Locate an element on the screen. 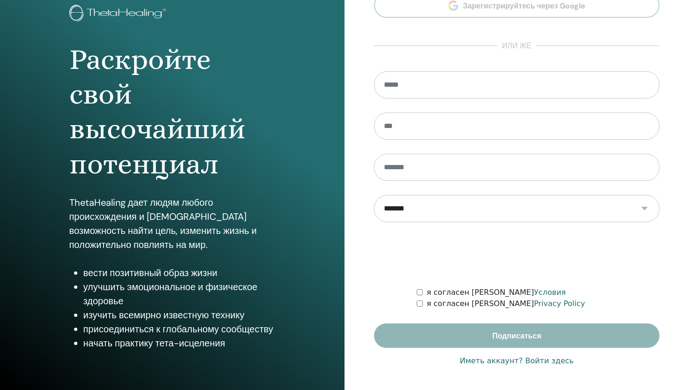 The height and width of the screenshot is (390, 689). a: Иметь аккаунт? Войти здесь is located at coordinates (517, 361).